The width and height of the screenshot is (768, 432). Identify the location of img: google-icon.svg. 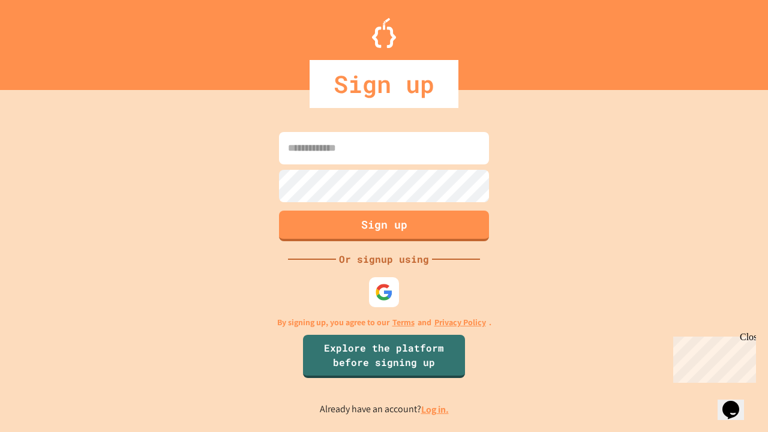
(384, 292).